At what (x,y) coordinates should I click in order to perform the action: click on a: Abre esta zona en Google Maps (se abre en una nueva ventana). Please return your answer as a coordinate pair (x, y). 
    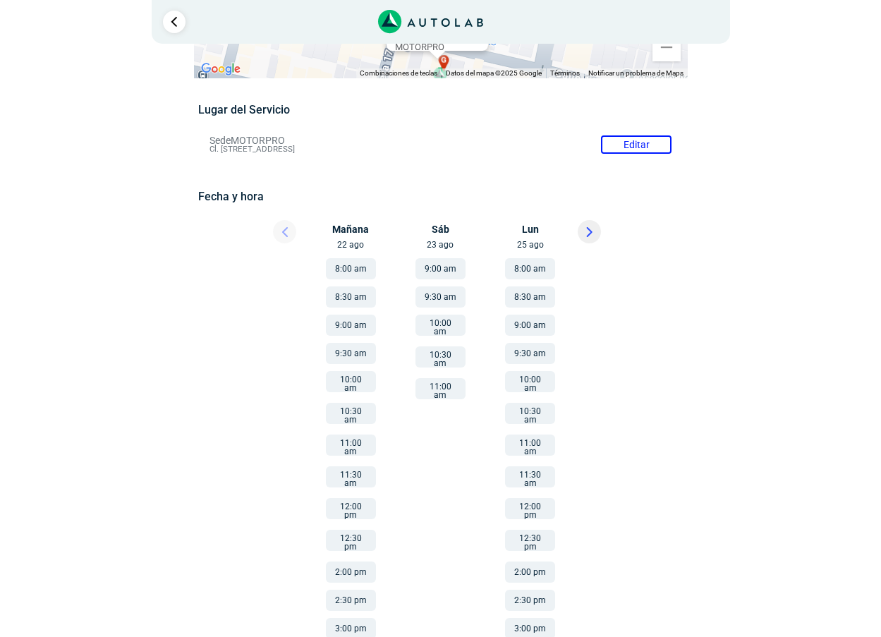
    Looking at the image, I should click on (221, 69).